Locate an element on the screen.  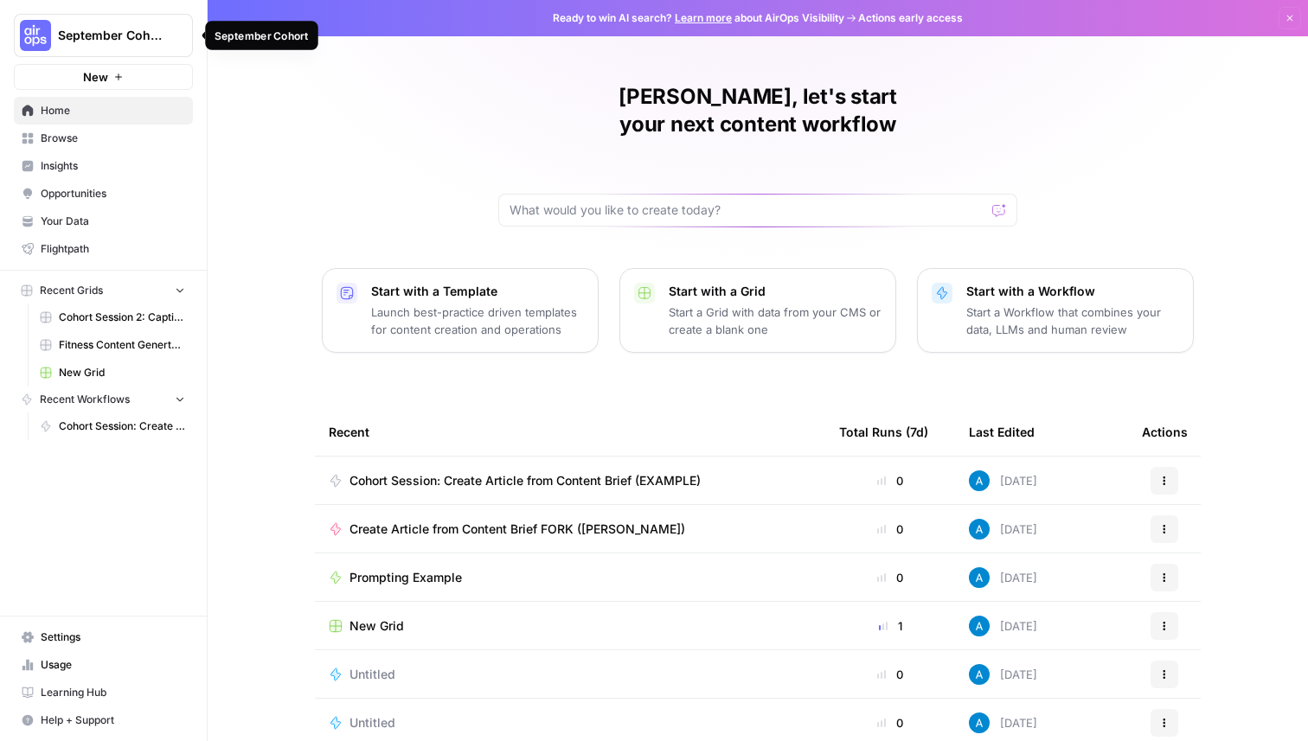
p: Start with a Workflow is located at coordinates (1073, 291).